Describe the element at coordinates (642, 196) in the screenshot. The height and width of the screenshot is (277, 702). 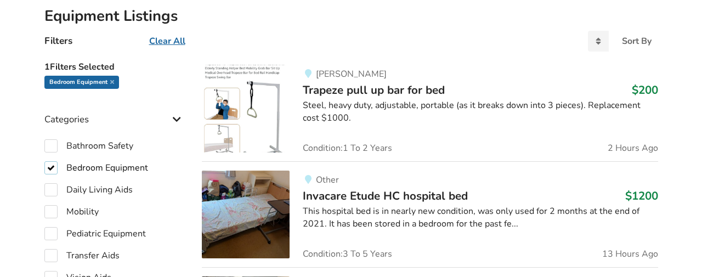
I see `h3: $1200` at that location.